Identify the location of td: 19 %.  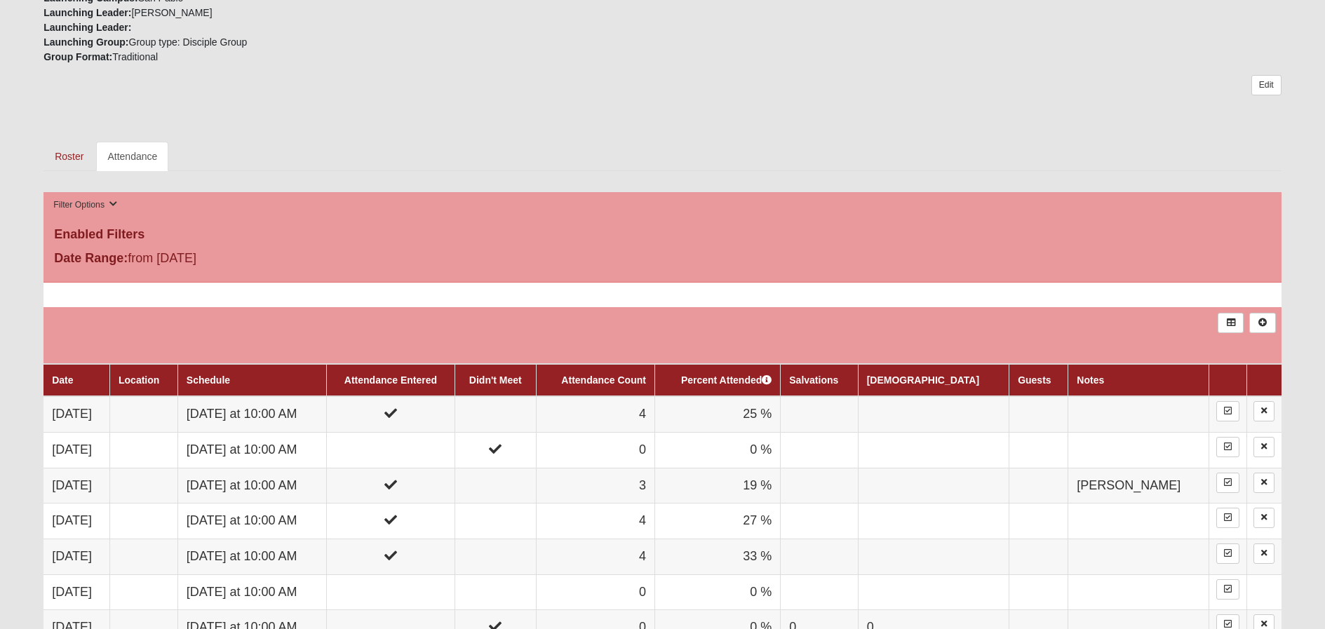
(717, 485).